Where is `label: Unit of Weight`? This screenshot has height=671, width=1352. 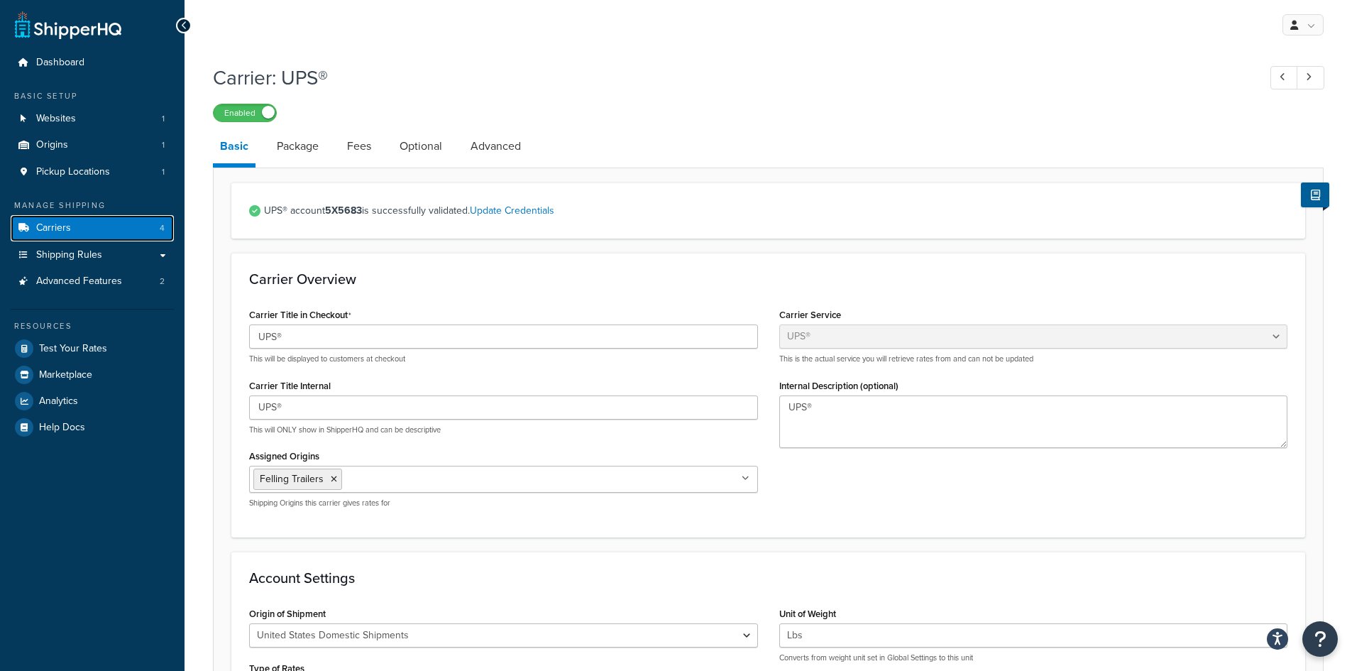 label: Unit of Weight is located at coordinates (808, 613).